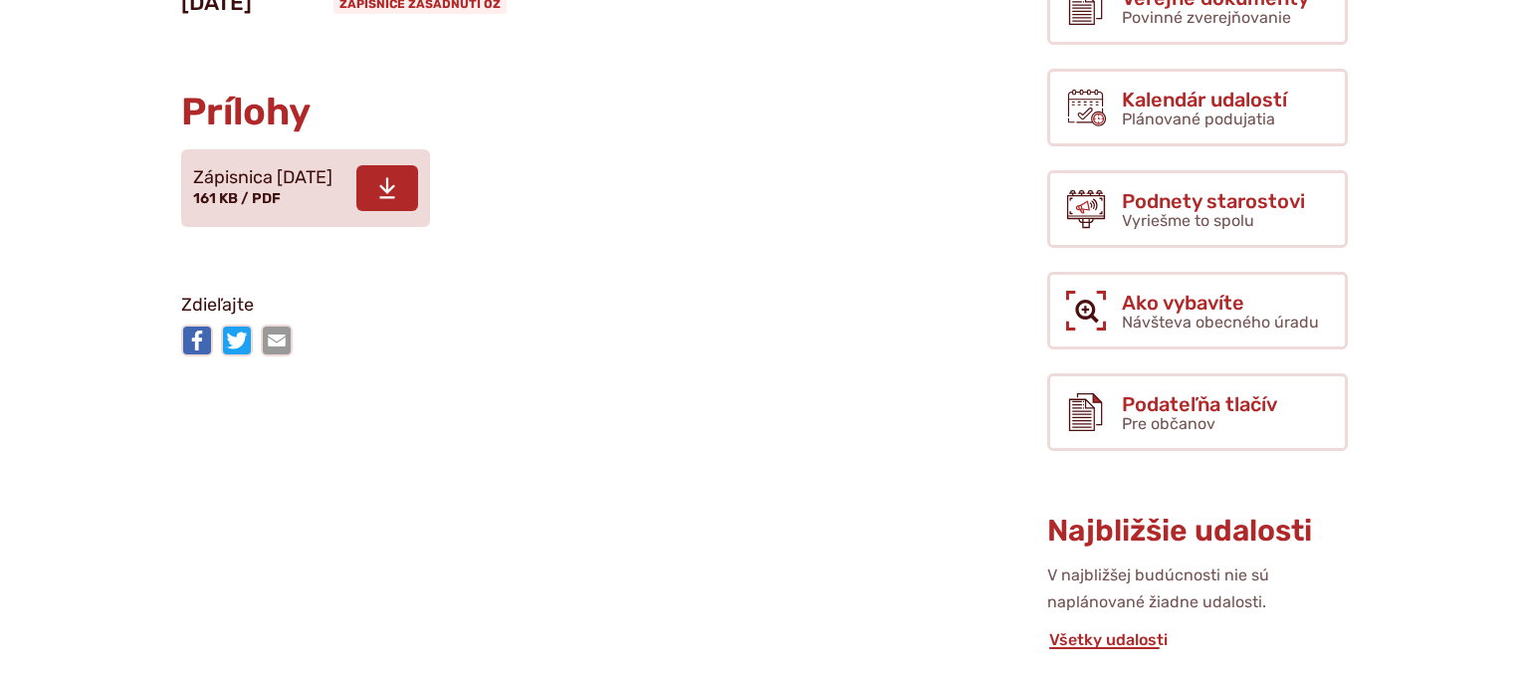 The width and height of the screenshot is (1529, 675). I want to click on span: Vyriešme to spolu, so click(1188, 220).